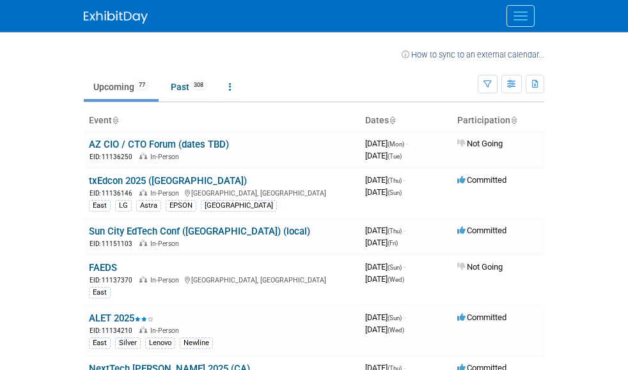 Image resolution: width=628 pixels, height=370 pixels. What do you see at coordinates (160, 343) in the screenshot?
I see `div: Lenovo` at bounding box center [160, 343].